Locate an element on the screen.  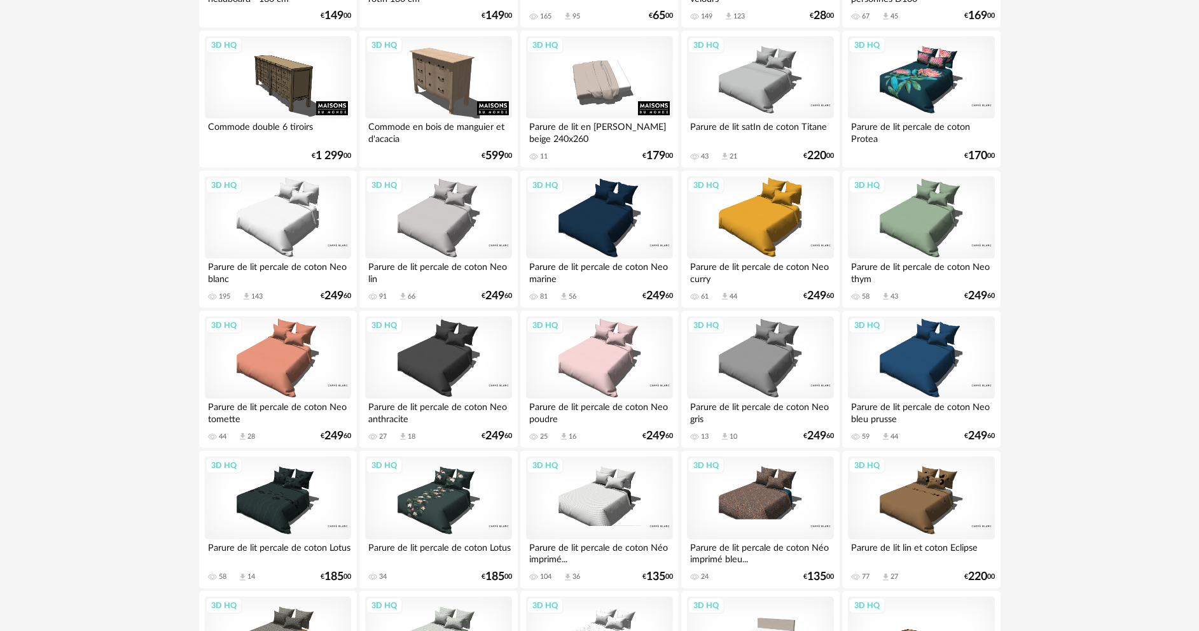
div: 149 is located at coordinates (707, 17).